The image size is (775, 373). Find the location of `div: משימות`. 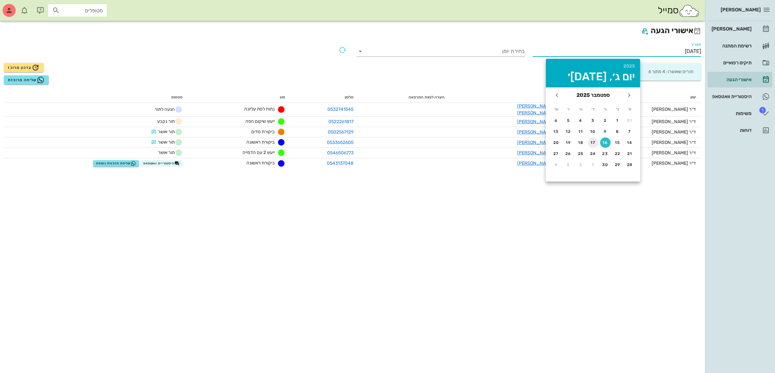

div: משימות is located at coordinates (730, 114).